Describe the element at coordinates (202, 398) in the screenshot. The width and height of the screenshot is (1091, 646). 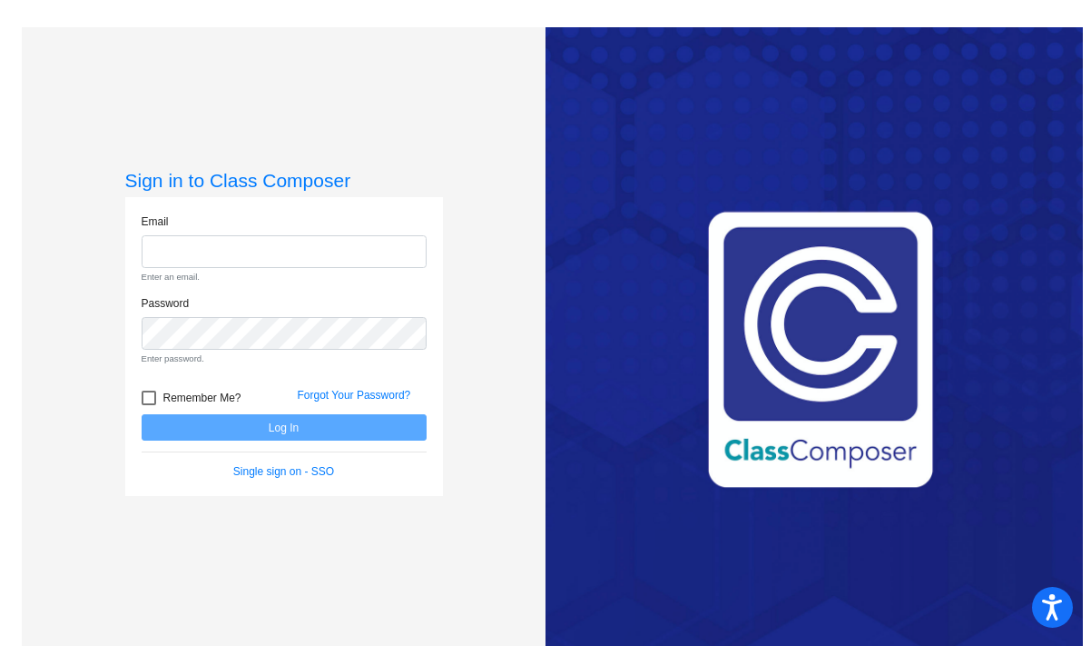
I see `span: Remember Me?` at that location.